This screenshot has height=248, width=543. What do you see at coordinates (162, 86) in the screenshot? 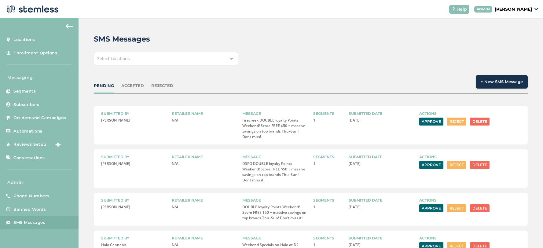
I see `div: REJECTED` at bounding box center [162, 86].